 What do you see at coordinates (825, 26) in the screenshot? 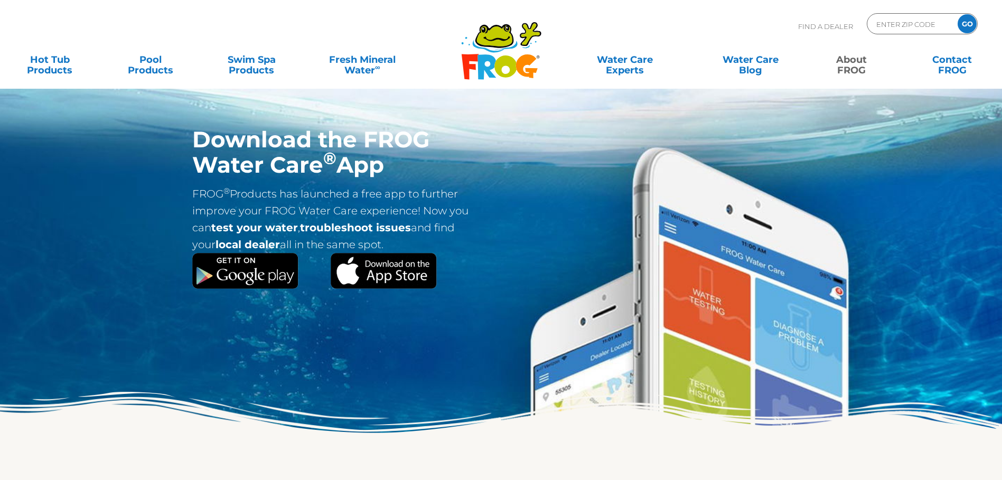
I see `p: Find A Dealer` at bounding box center [825, 26].